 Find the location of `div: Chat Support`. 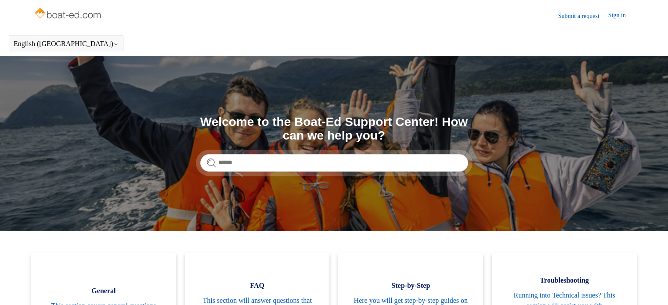

div: Chat Support is located at coordinates (636, 287).